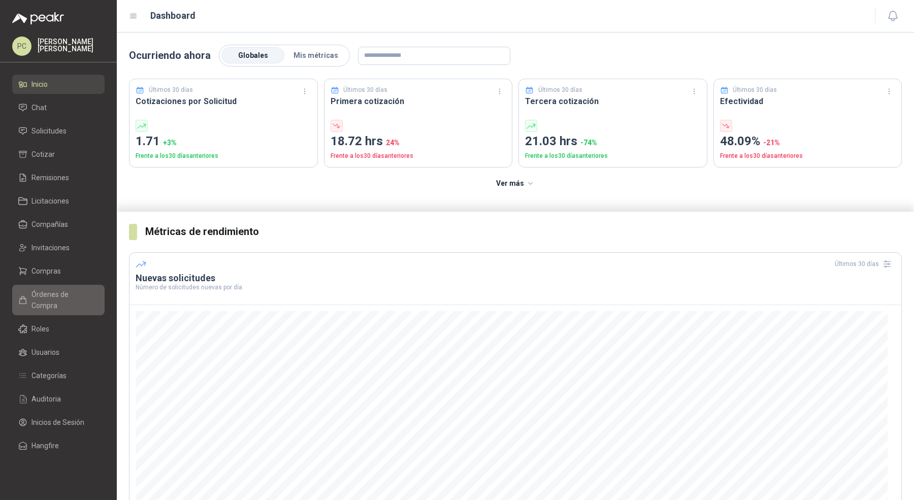 This screenshot has width=914, height=500. I want to click on a: Auditoria, so click(58, 399).